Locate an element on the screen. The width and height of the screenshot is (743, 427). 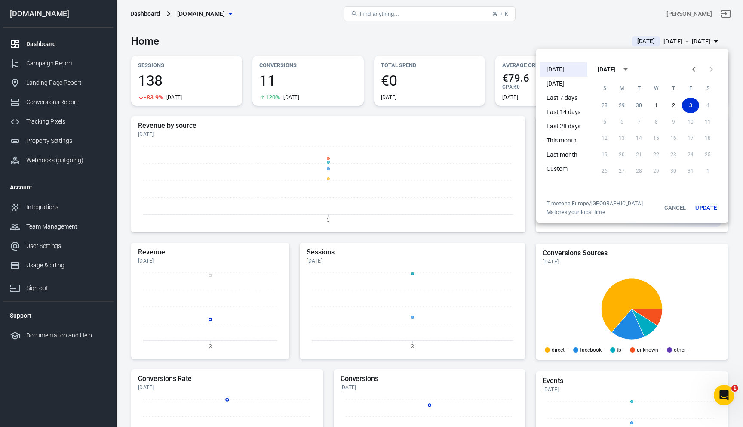
button: 1 is located at coordinates (657, 105).